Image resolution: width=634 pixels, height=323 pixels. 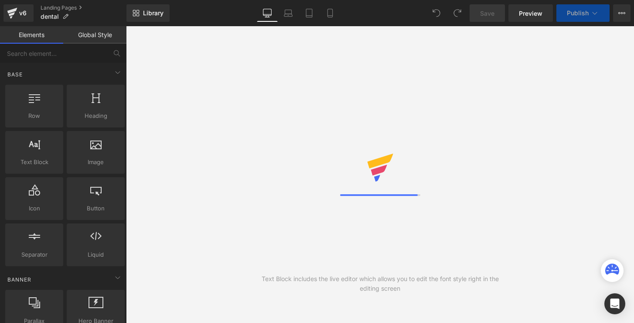 I want to click on span: Library, so click(x=153, y=13).